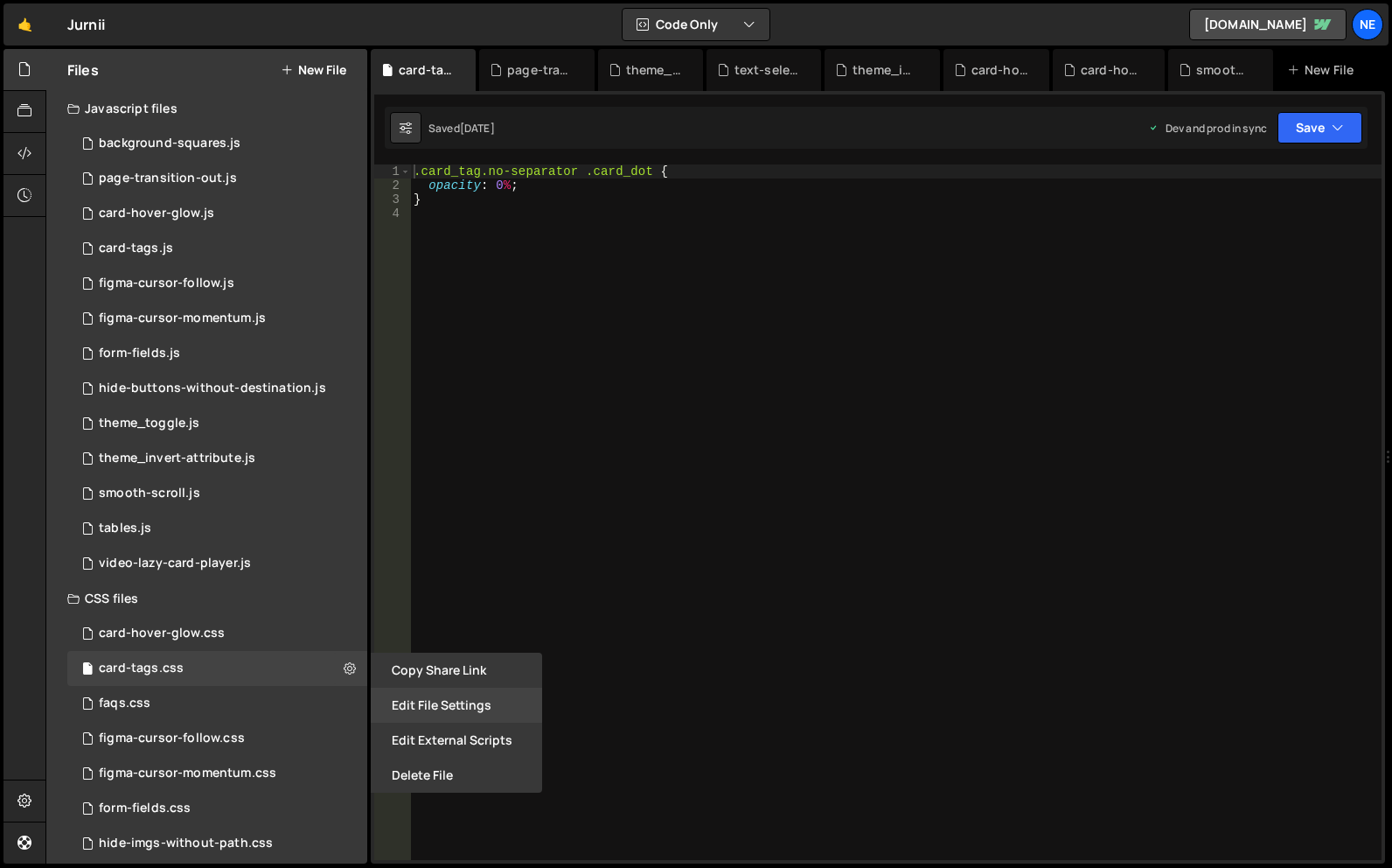  Describe the element at coordinates (125, 529) in the screenshot. I see `div: tables.js` at that location.